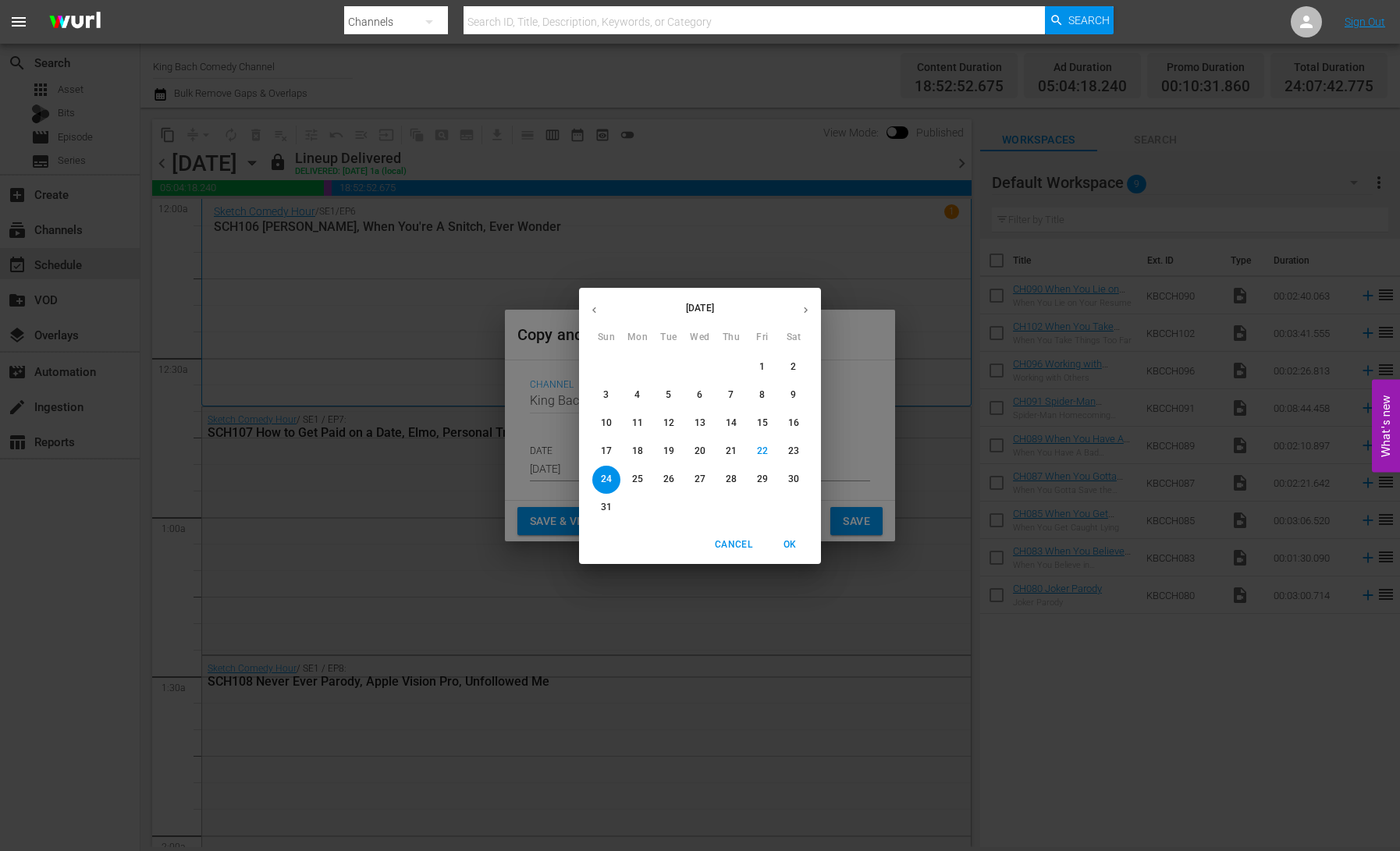  Describe the element at coordinates (606, 395) in the screenshot. I see `button: 3` at that location.